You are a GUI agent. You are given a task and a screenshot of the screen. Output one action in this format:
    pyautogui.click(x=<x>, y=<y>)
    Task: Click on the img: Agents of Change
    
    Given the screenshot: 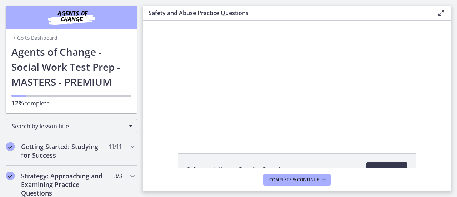 What is the action you would take?
    pyautogui.click(x=71, y=17)
    